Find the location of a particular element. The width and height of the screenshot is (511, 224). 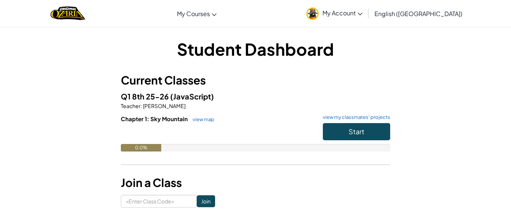

a: view map is located at coordinates (202, 119).